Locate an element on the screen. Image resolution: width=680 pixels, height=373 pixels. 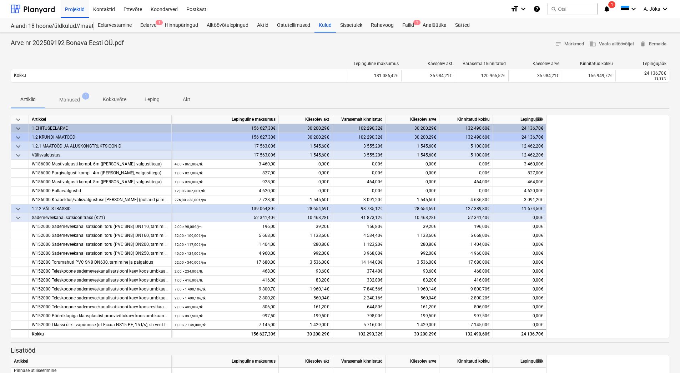
span: 1.2 KRUNDI MAATÖÖD is located at coordinates (54, 137).